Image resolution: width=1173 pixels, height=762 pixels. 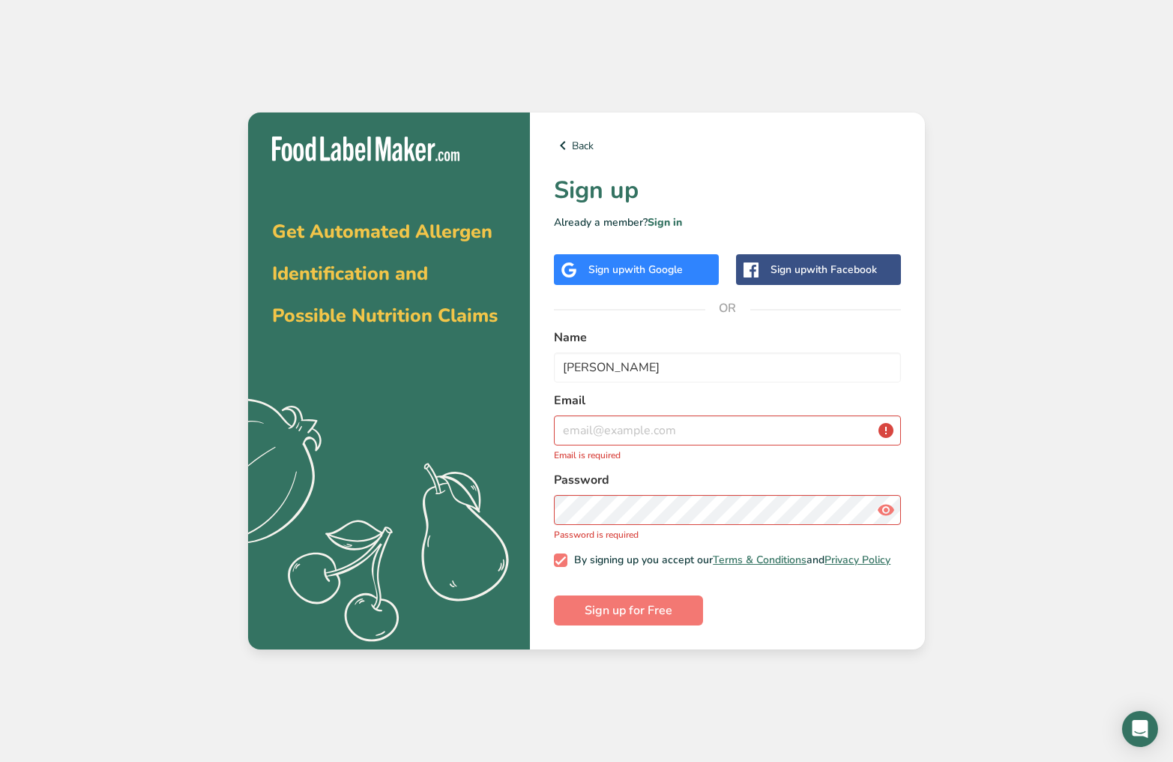 What do you see at coordinates (654, 269) in the screenshot?
I see `span: with Google` at bounding box center [654, 269].